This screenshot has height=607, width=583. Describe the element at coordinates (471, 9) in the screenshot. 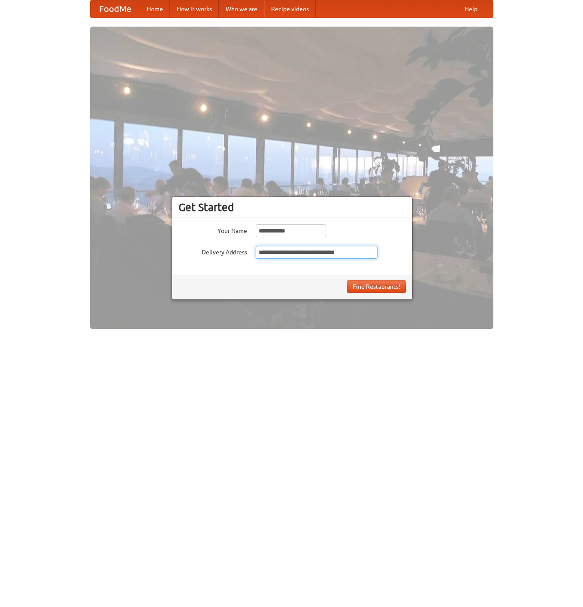

I see `a: Help` at that location.